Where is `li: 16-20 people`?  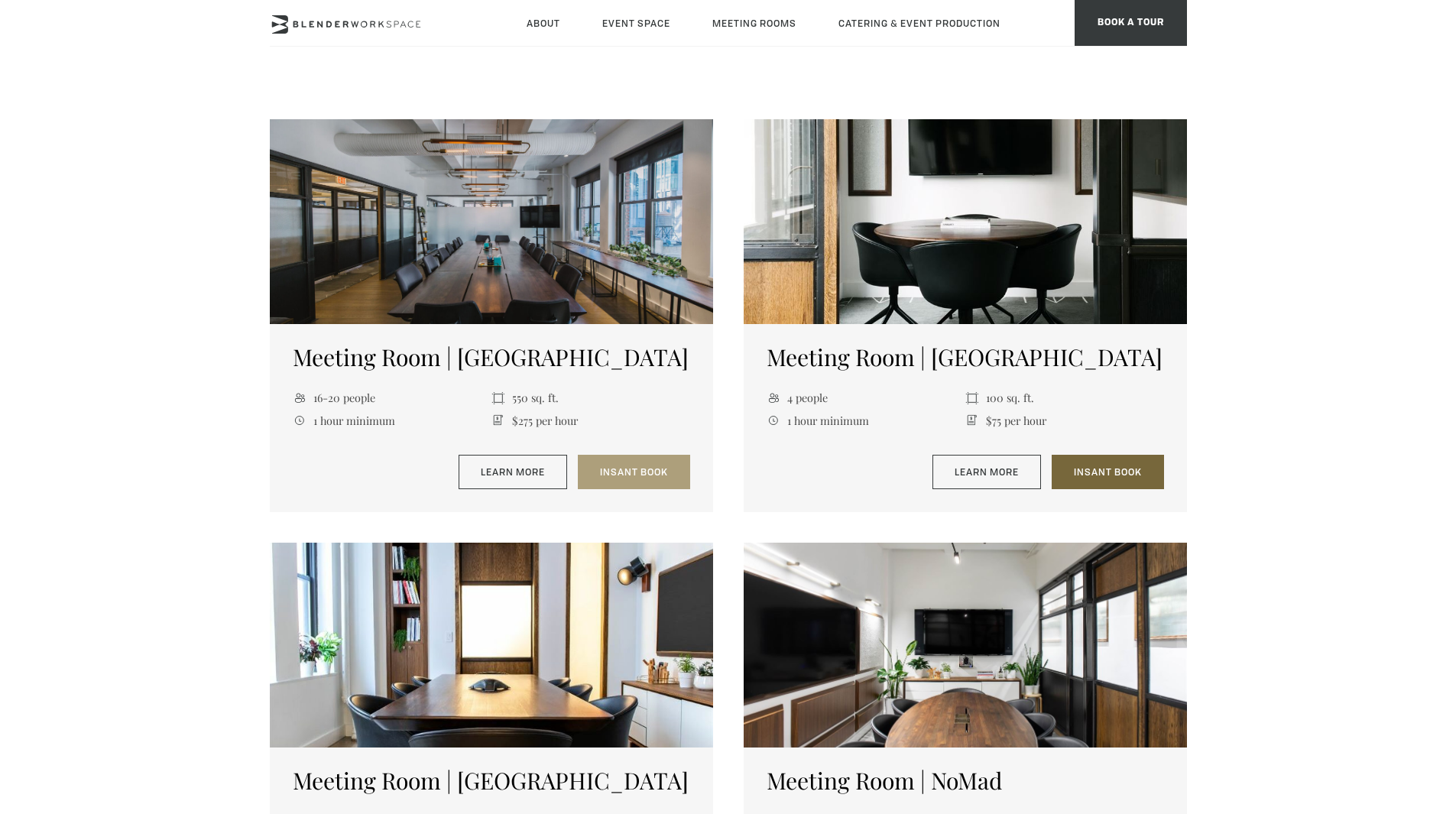 li: 16-20 people is located at coordinates (392, 397).